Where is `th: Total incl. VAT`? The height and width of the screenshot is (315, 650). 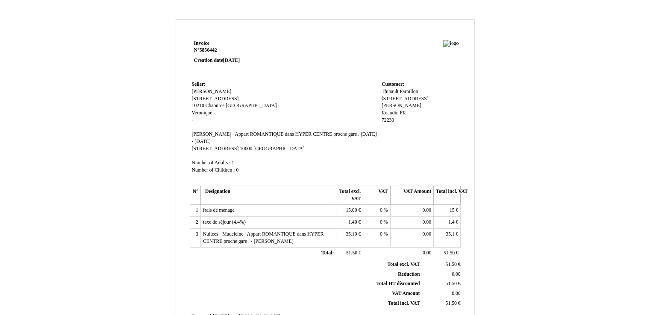
th: Total incl. VAT is located at coordinates (447, 196).